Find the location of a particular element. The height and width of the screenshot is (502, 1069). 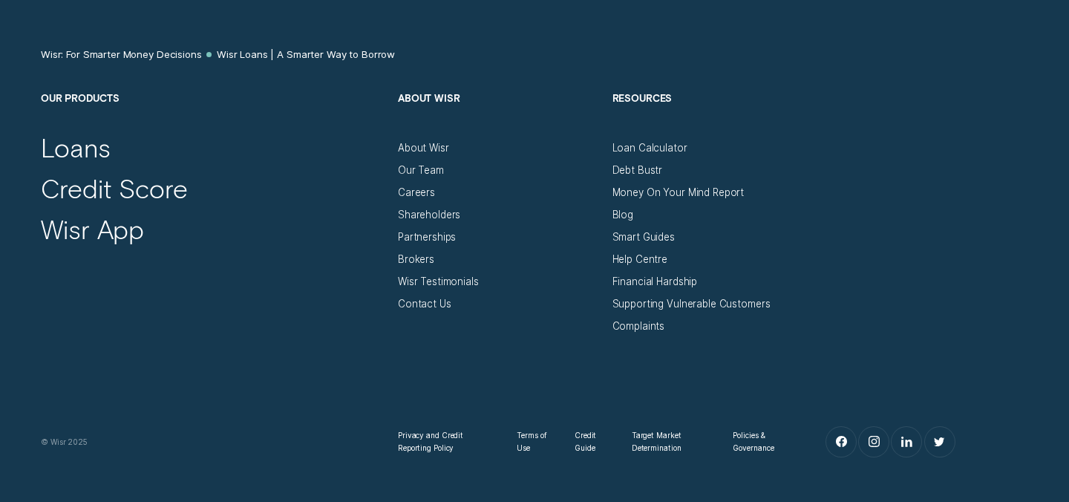

a: Blog is located at coordinates (623, 214).